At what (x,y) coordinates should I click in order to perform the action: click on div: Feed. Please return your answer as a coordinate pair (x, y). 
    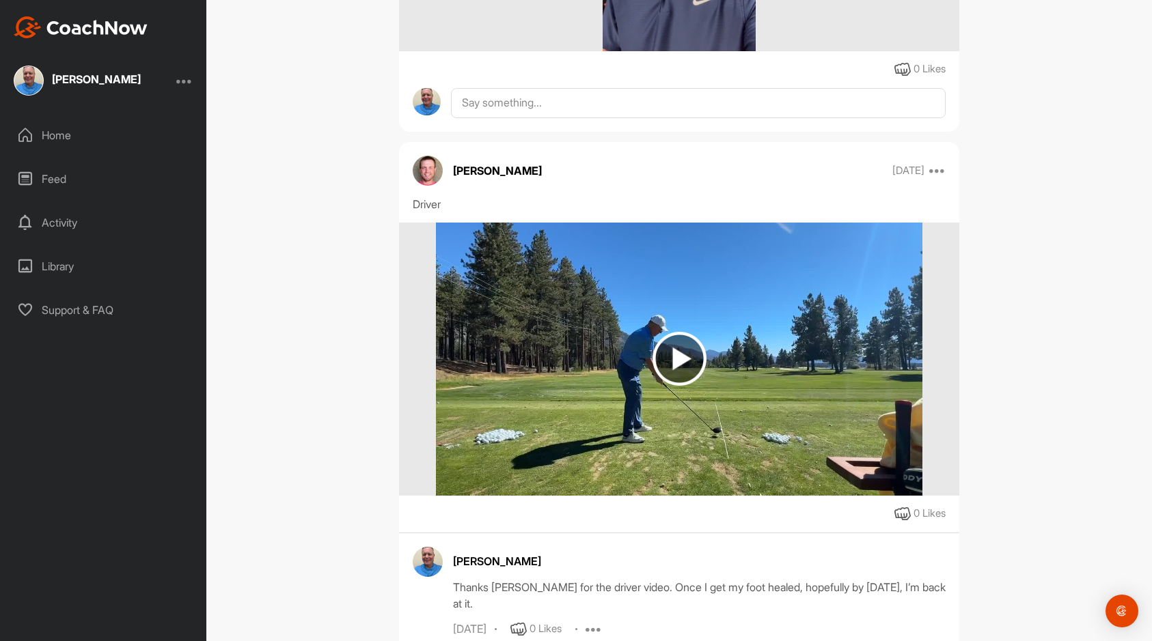
    Looking at the image, I should click on (104, 179).